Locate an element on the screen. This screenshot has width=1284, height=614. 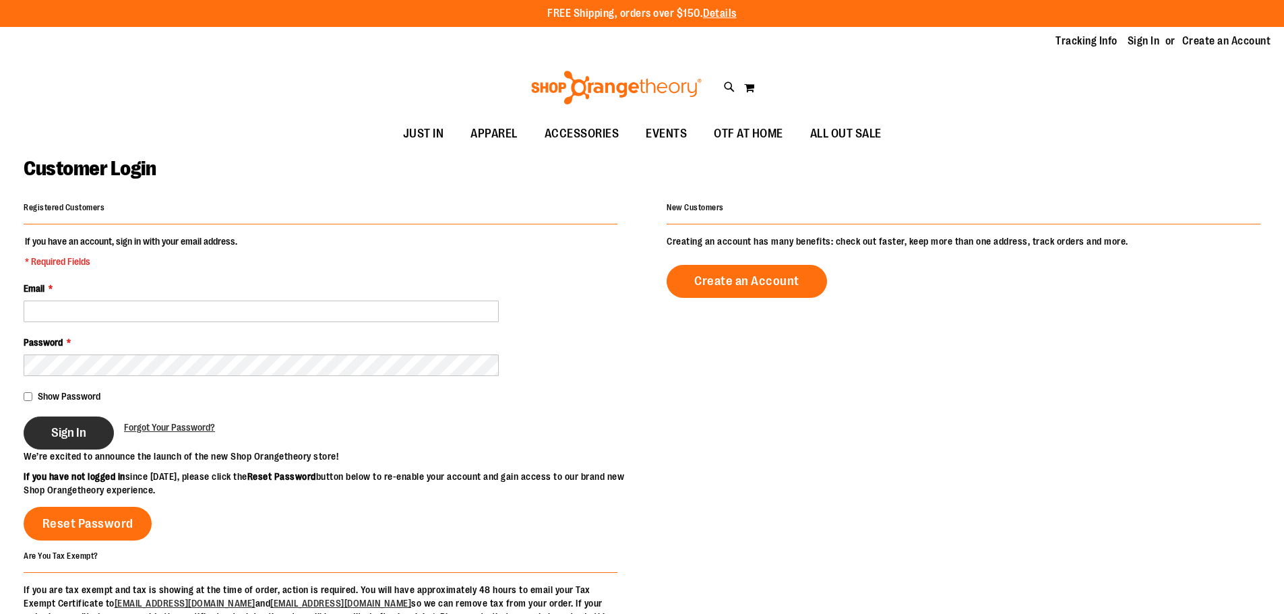
span: Sign In is located at coordinates (69, 433).